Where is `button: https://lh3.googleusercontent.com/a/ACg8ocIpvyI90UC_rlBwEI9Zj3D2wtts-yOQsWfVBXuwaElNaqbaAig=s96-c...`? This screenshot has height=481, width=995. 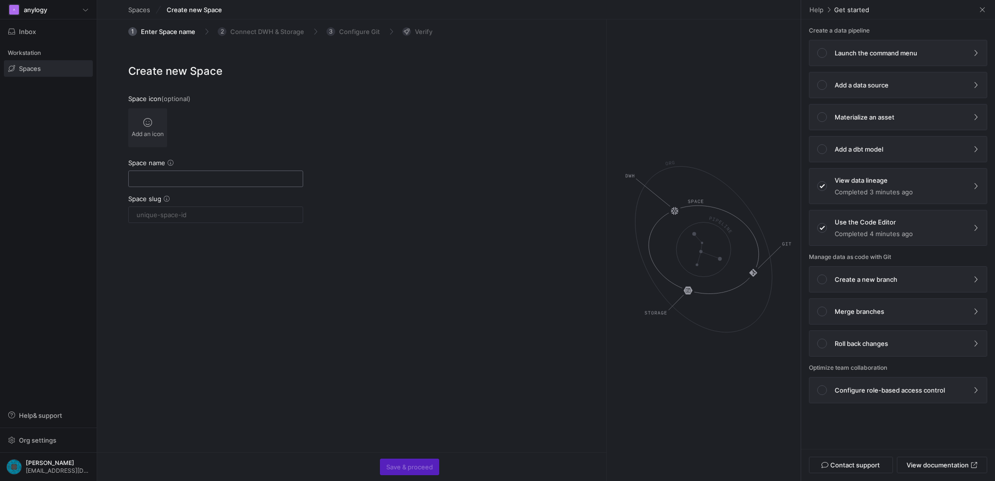 button: https://lh3.googleusercontent.com/a/ACg8ocIpvyI90UC_rlBwEI9Zj3D2wtts-yOQsWfVBXuwaElNaqbaAig=s96-c... is located at coordinates (48, 467).